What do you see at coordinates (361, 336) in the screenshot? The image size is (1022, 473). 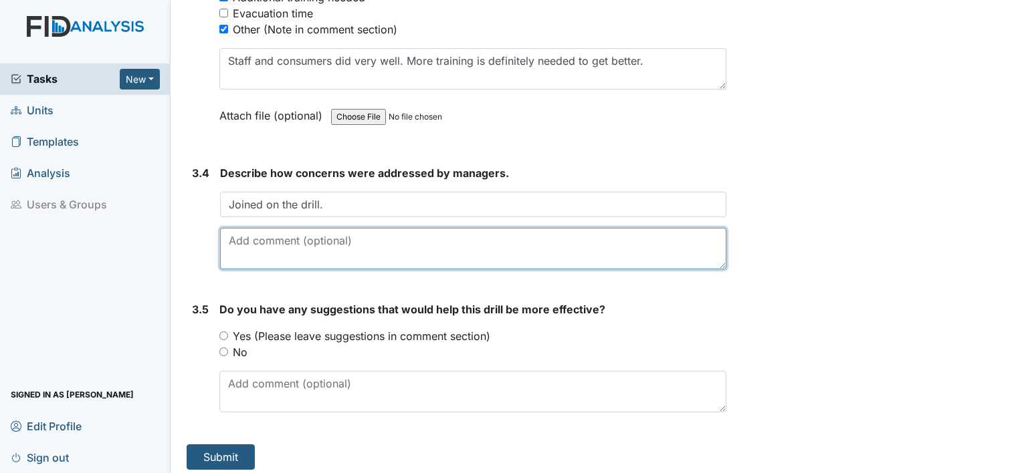 I see `label: Yes (Please leave suggestions in comment section)` at bounding box center [361, 336].